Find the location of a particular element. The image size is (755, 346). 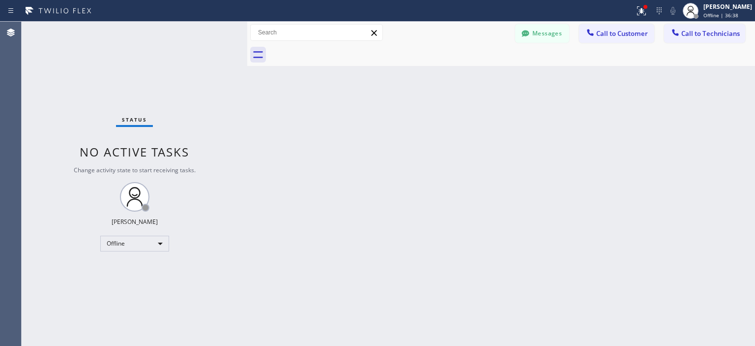

span: Call to Technicians is located at coordinates (711, 33).